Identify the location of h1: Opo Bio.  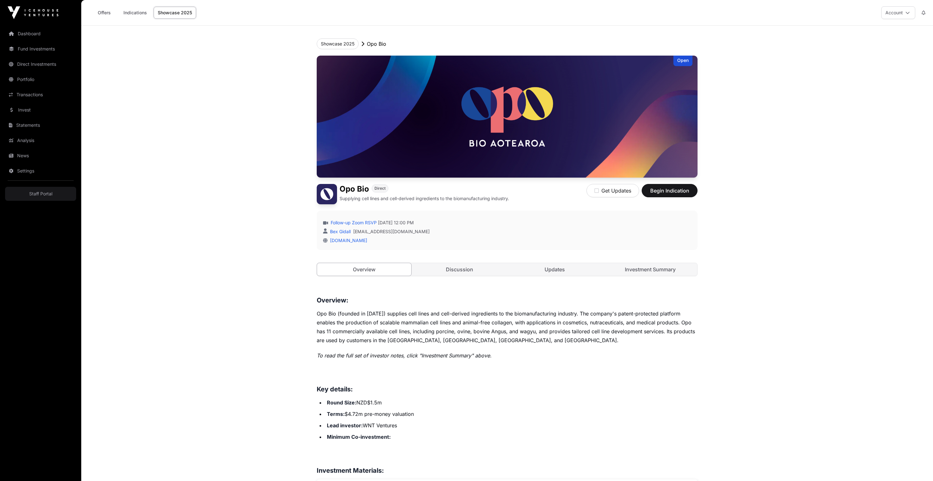
(354, 189).